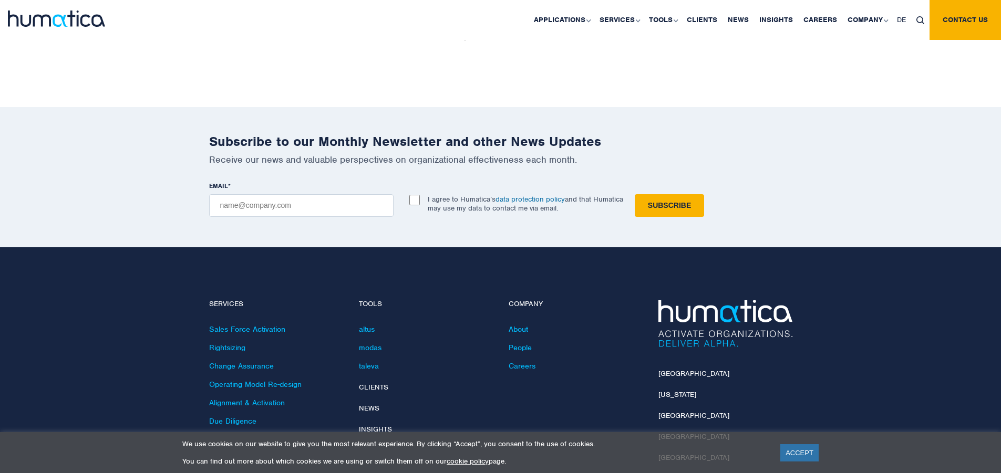 The image size is (1001, 473). I want to click on span: DE, so click(901, 19).